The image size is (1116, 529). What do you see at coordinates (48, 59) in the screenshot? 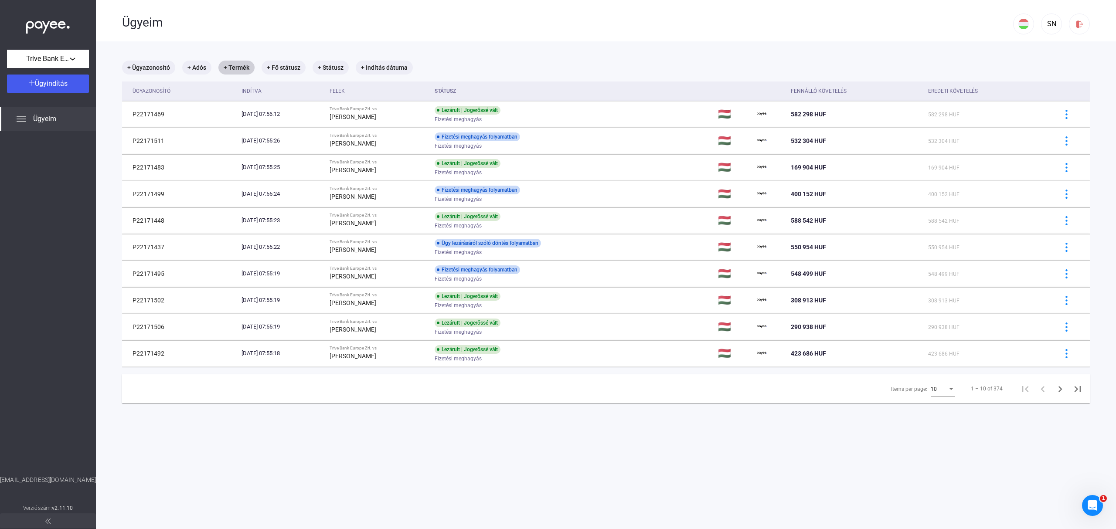
I see `button: Trive Bank Europe Zrt.` at bounding box center [48, 59].